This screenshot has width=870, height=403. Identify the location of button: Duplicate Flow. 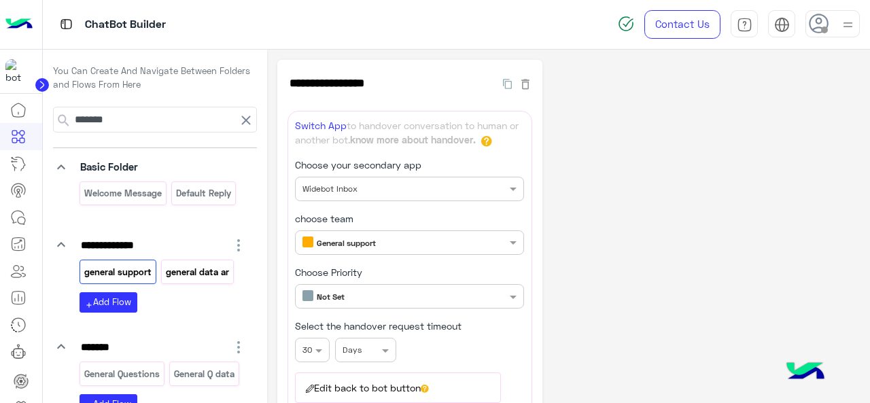
(507, 83).